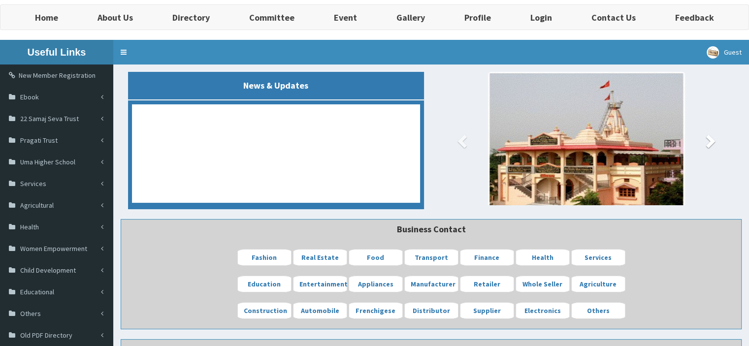  Describe the element at coordinates (598, 284) in the screenshot. I see `a: Agriculture` at that location.